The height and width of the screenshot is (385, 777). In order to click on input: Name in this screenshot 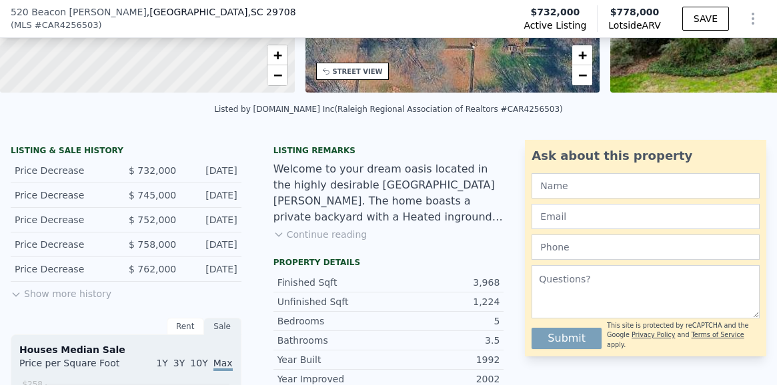, I will do `click(646, 186)`.